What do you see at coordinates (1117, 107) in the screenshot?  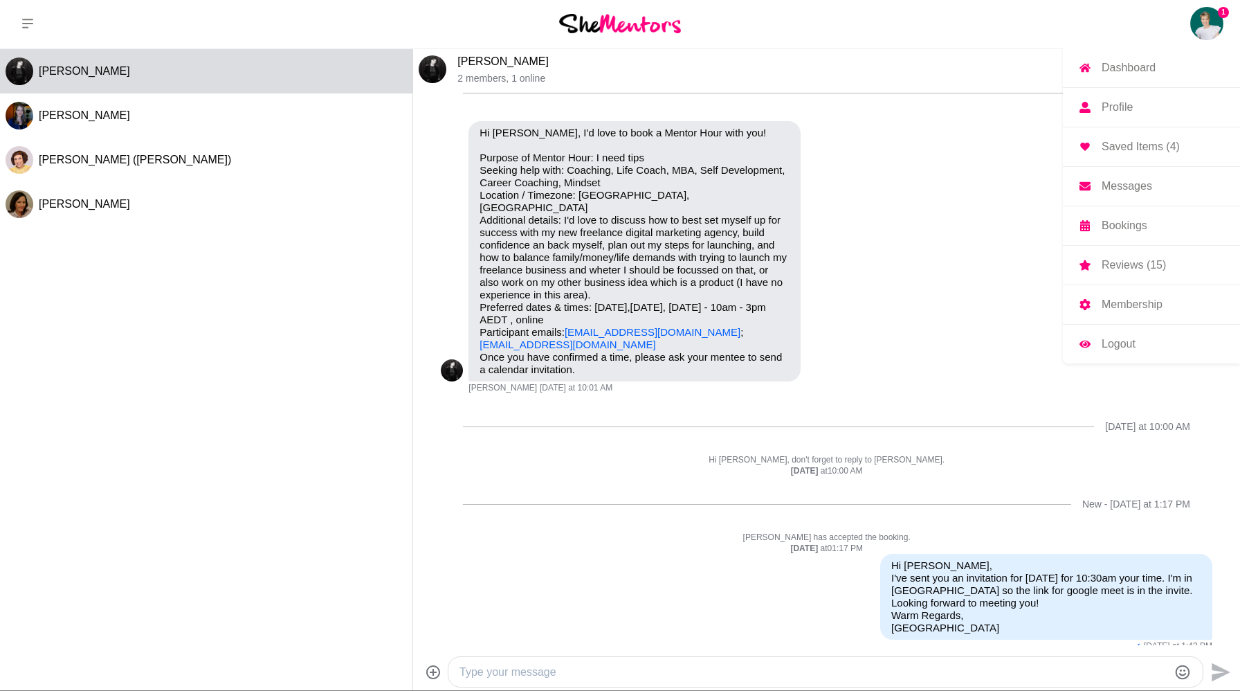 I see `p: Profile` at bounding box center [1117, 107].